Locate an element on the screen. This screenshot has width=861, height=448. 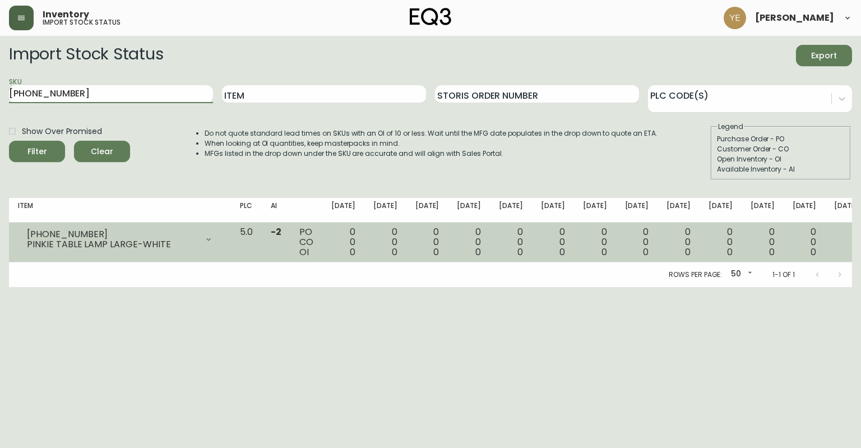
span: Inventory is located at coordinates (66, 15).